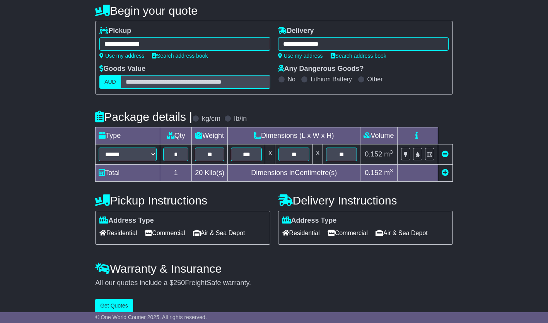  What do you see at coordinates (294, 173) in the screenshot?
I see `td: Dimensions in Centimetre(s)` at bounding box center [294, 173].